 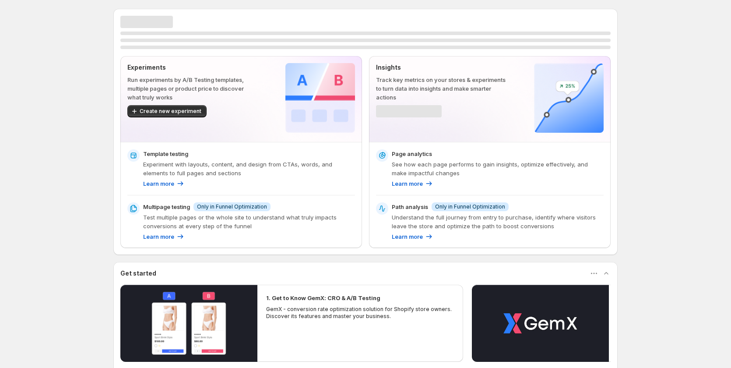 I want to click on p: Track key metrics on your stores & experiments to turn data into insights and make smarter actions, so click(x=441, y=88).